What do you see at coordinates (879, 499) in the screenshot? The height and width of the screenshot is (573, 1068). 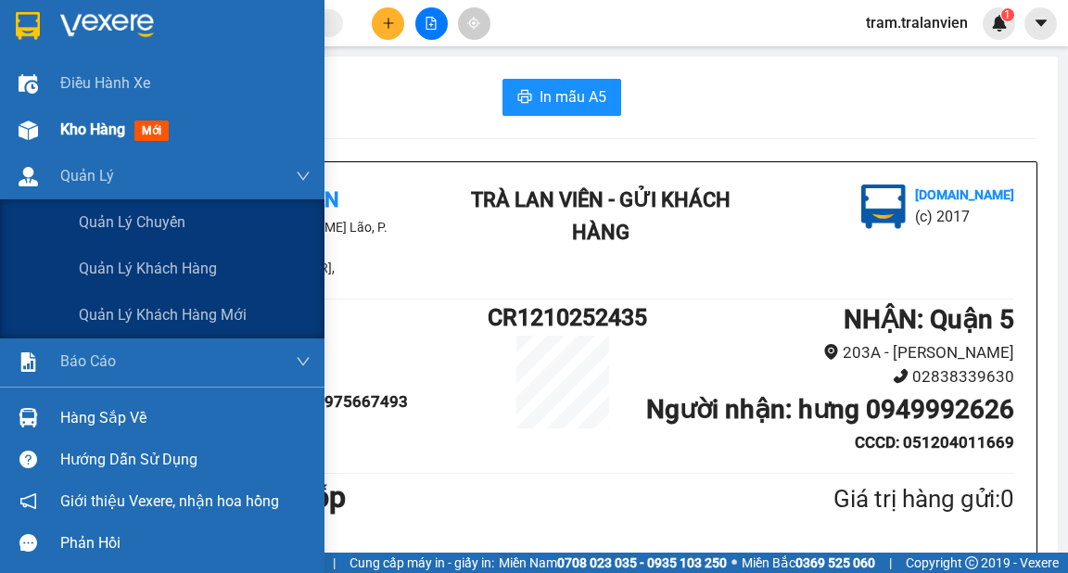 I see `div: Giá trị hàng gửi: 0` at bounding box center [879, 499].